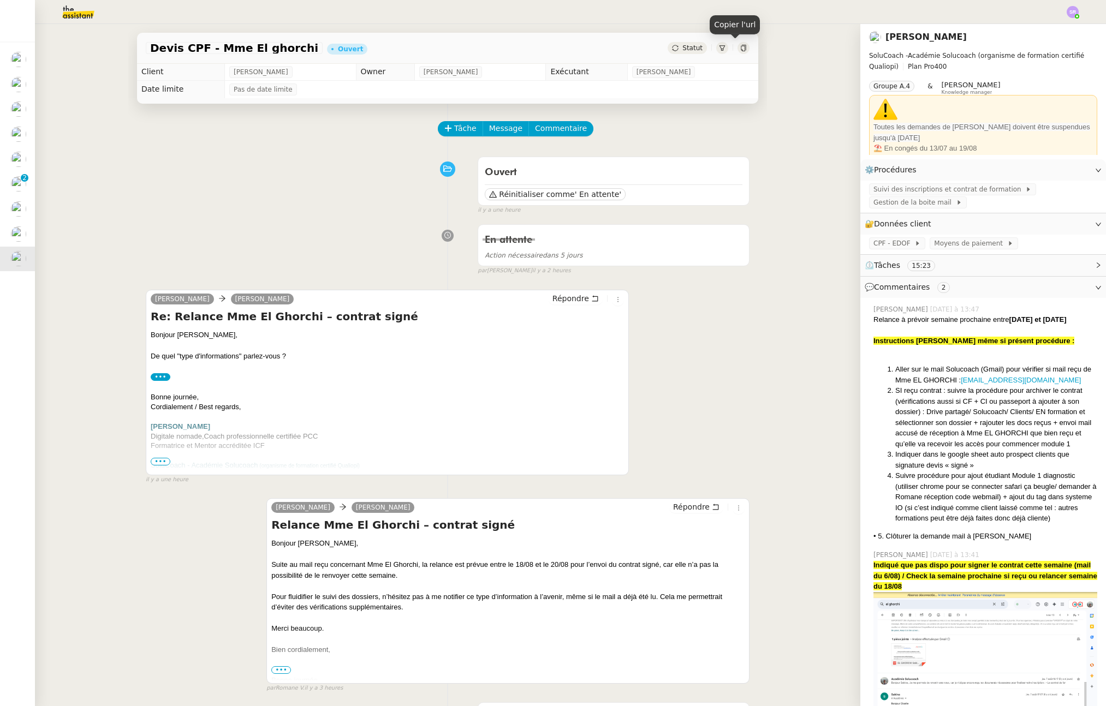  What do you see at coordinates (914, 202) in the screenshot?
I see `span: Gestion de la boite mail` at bounding box center [914, 202].